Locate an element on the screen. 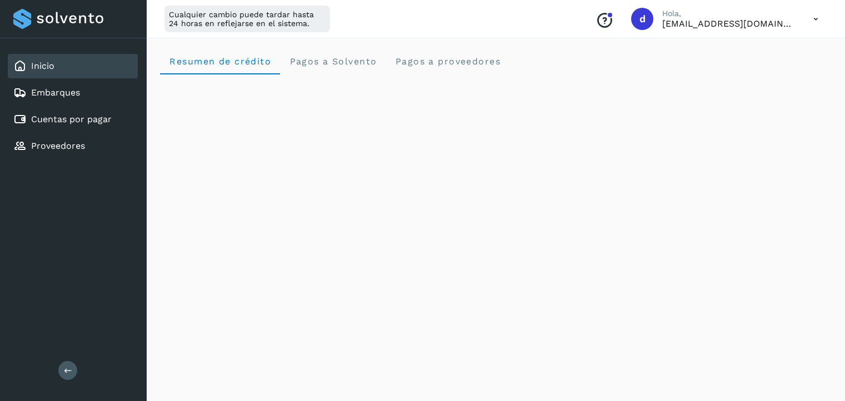  a: Cuentas por pagar is located at coordinates (71, 119).